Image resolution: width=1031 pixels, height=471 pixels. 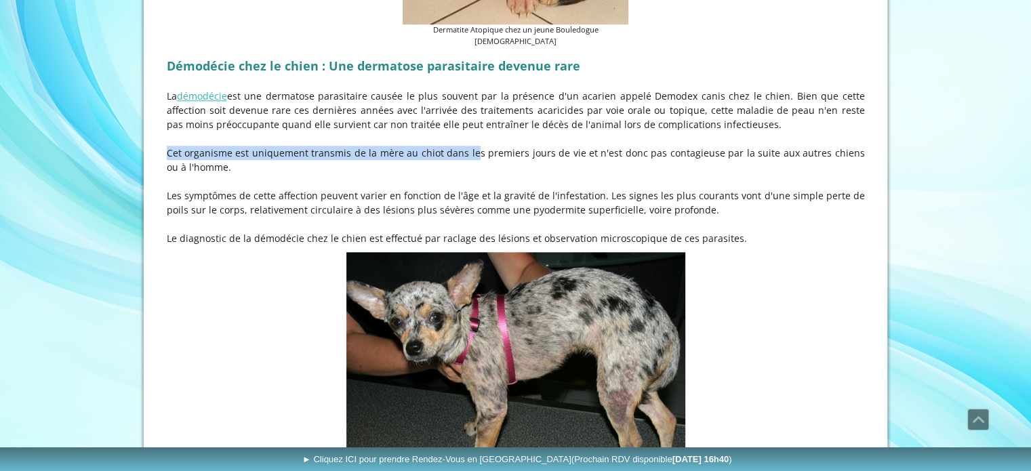 I want to click on a: démodécie, so click(x=202, y=96).